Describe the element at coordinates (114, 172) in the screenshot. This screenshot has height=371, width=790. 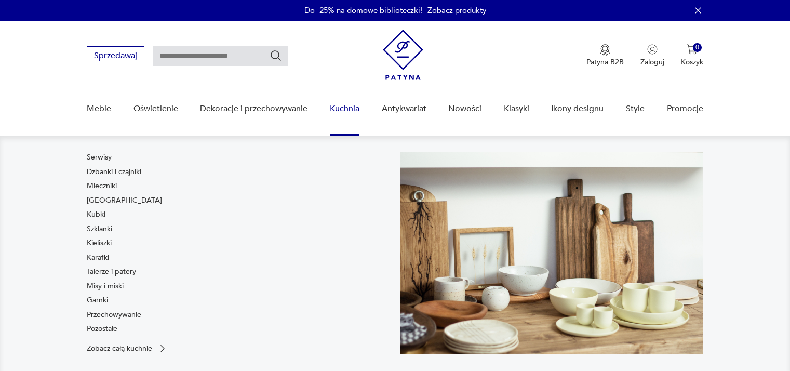
I see `a: Dzbanki i czajniki` at that location.